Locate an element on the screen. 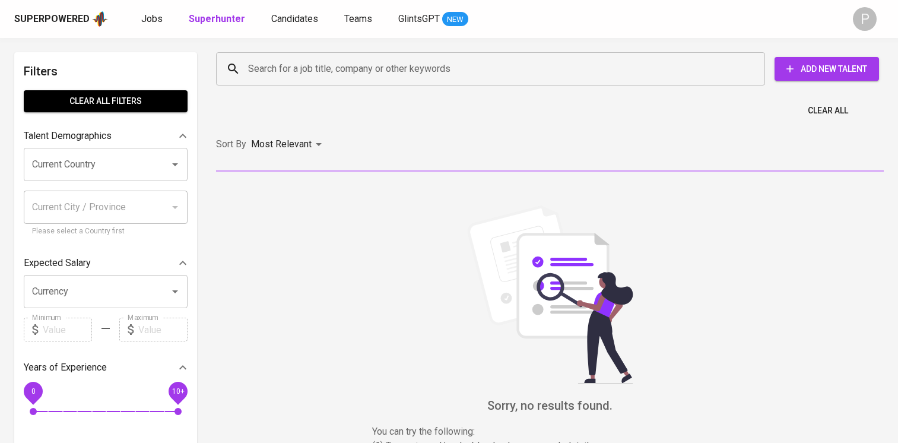 The image size is (898, 443). span: Add New Talent is located at coordinates (827, 69).